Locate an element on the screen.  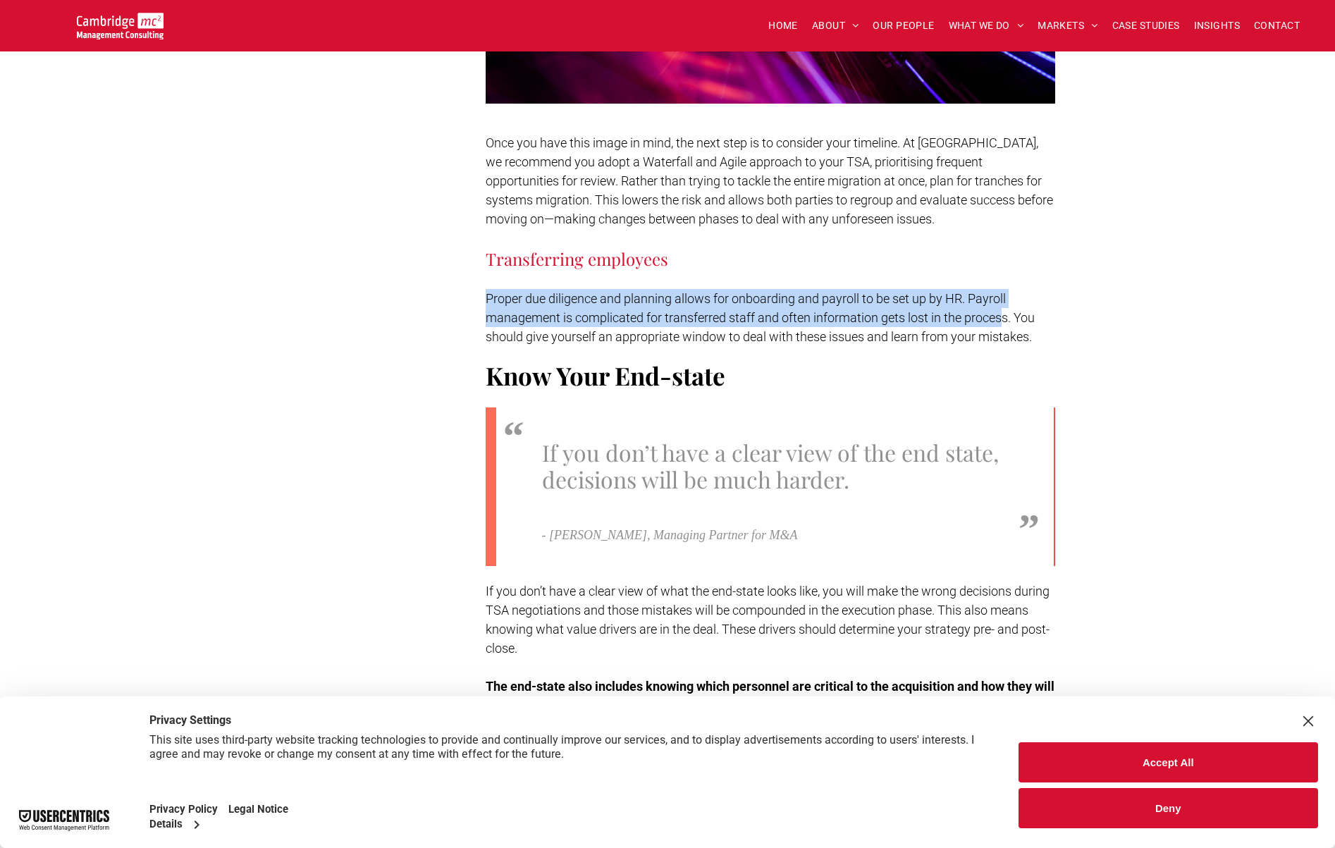
a: INSIGHTS is located at coordinates (1216, 25).